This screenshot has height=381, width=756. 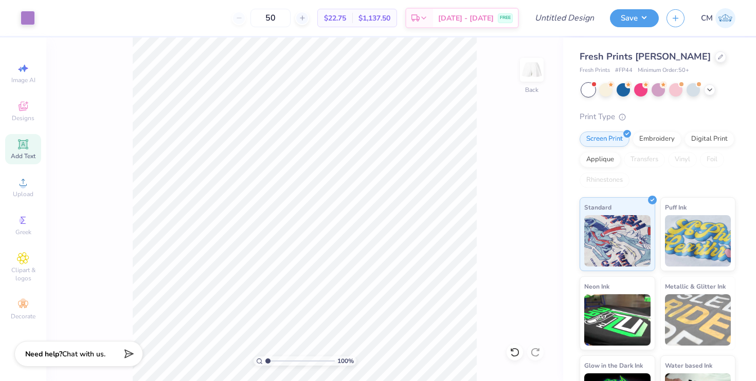 I want to click on img: Camryn Michael, so click(x=725, y=18).